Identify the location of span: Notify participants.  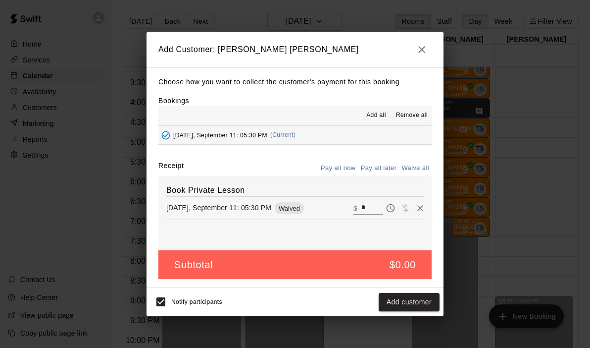
(197, 302).